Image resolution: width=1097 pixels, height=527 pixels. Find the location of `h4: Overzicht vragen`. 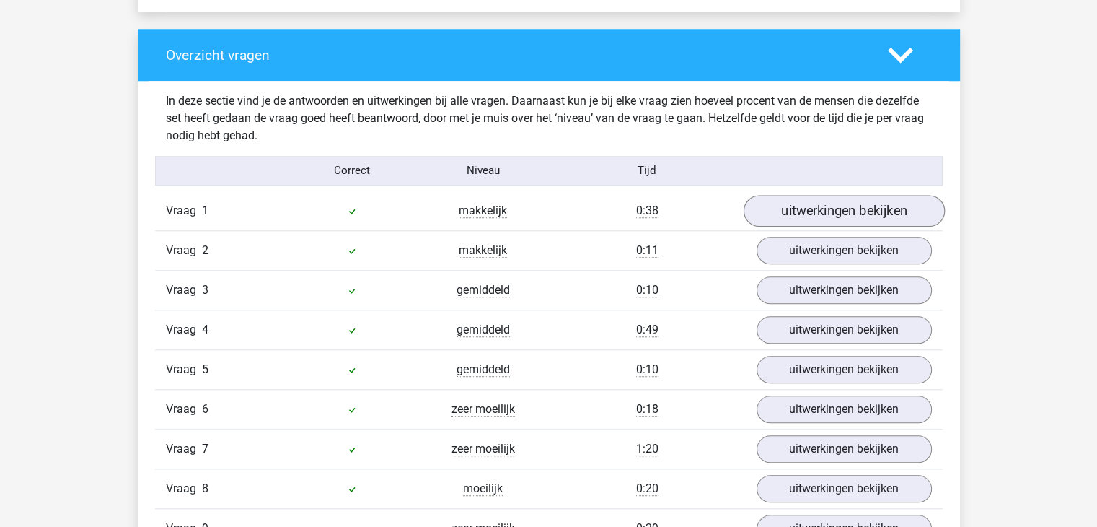

h4: Overzicht vragen is located at coordinates (516, 55).